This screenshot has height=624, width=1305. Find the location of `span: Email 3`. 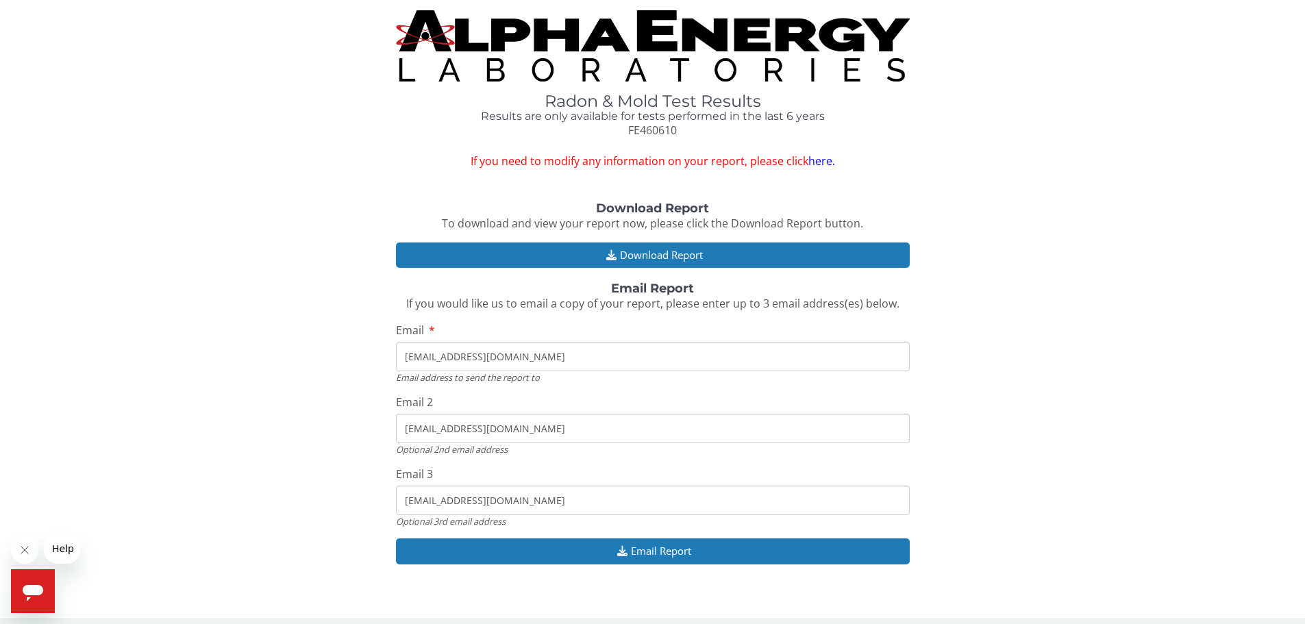

span: Email 3 is located at coordinates (414, 474).